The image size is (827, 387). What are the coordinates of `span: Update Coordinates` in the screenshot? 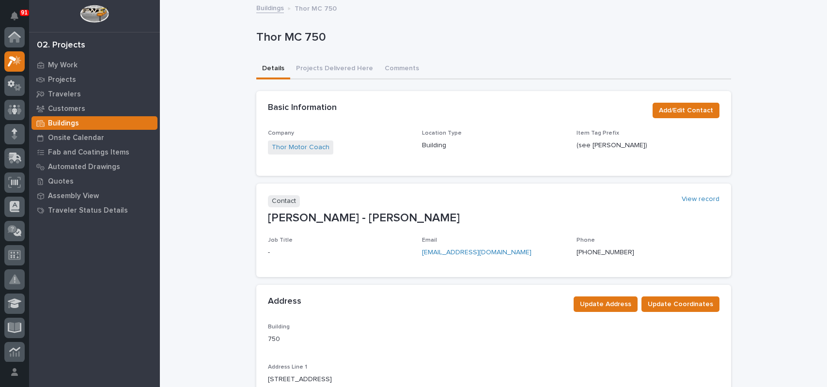 It's located at (680, 304).